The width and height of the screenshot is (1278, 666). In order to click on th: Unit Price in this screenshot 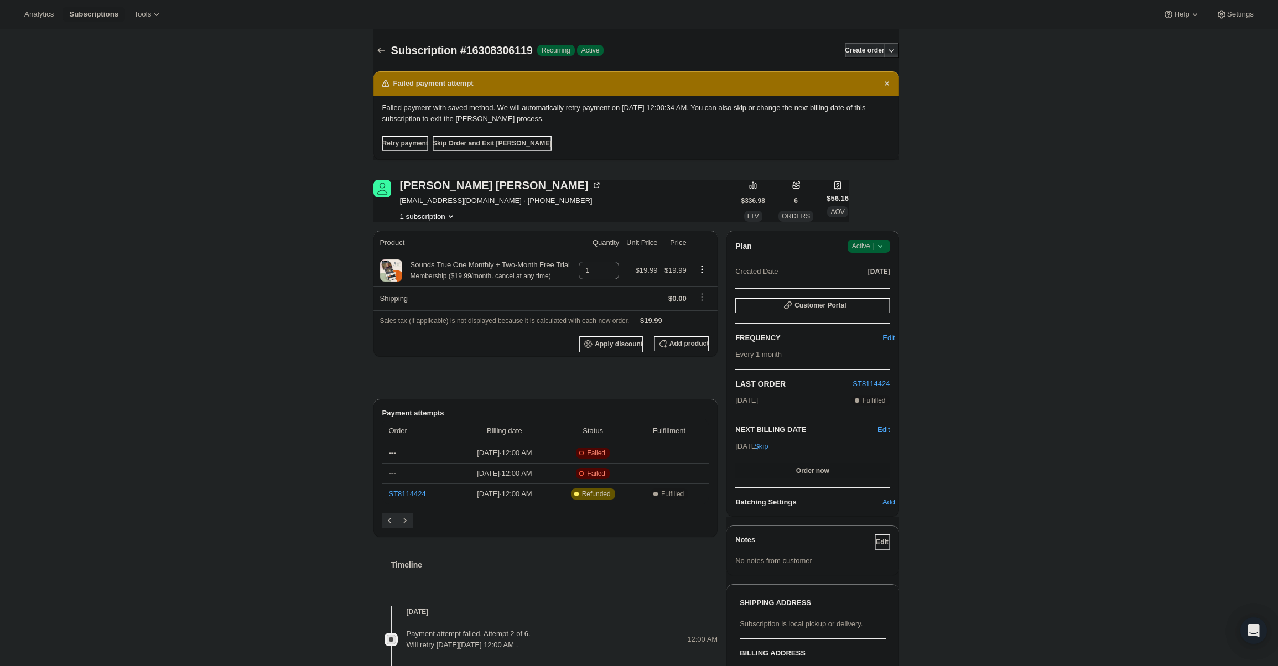, I will do `click(641, 243)`.